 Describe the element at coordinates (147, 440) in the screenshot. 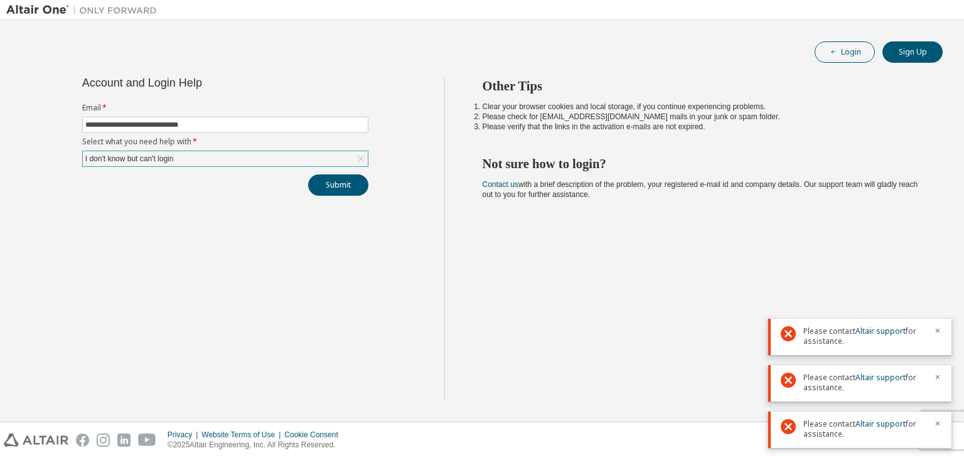

I see `img: youtube.svg` at that location.